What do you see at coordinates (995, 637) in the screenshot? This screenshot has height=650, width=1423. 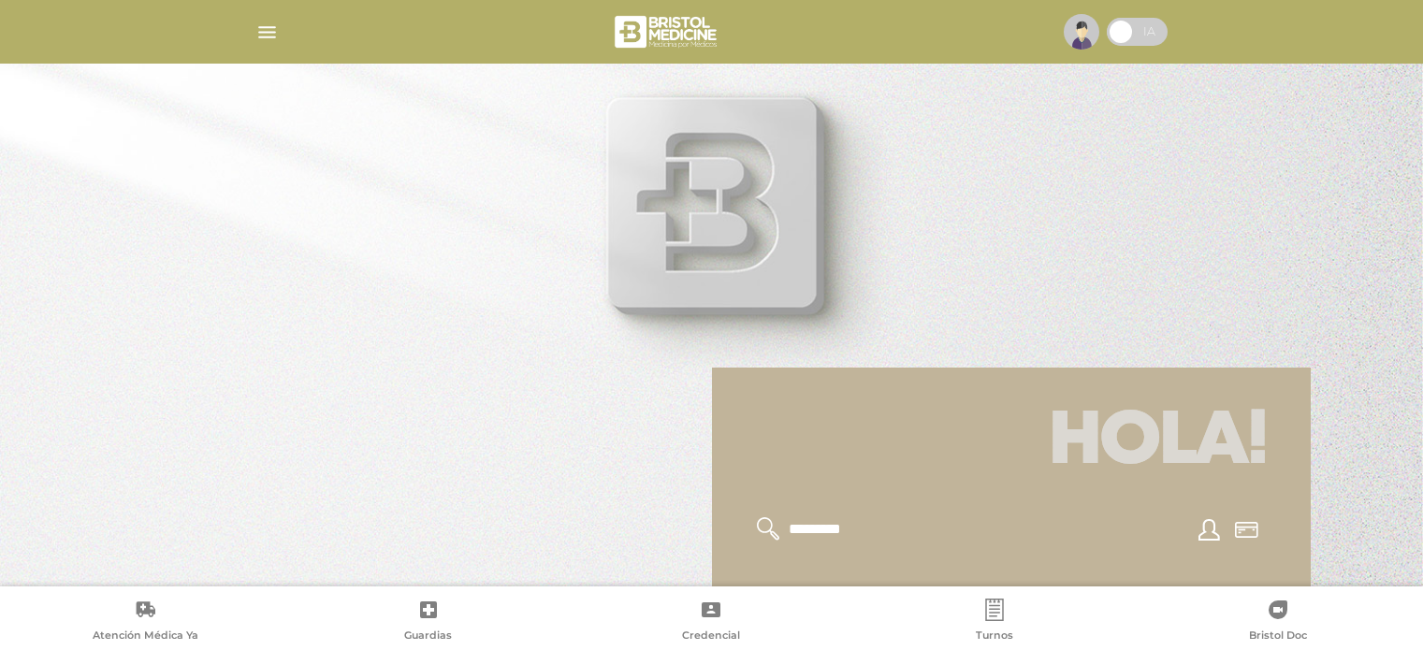 I see `span: Turnos` at bounding box center [995, 637].